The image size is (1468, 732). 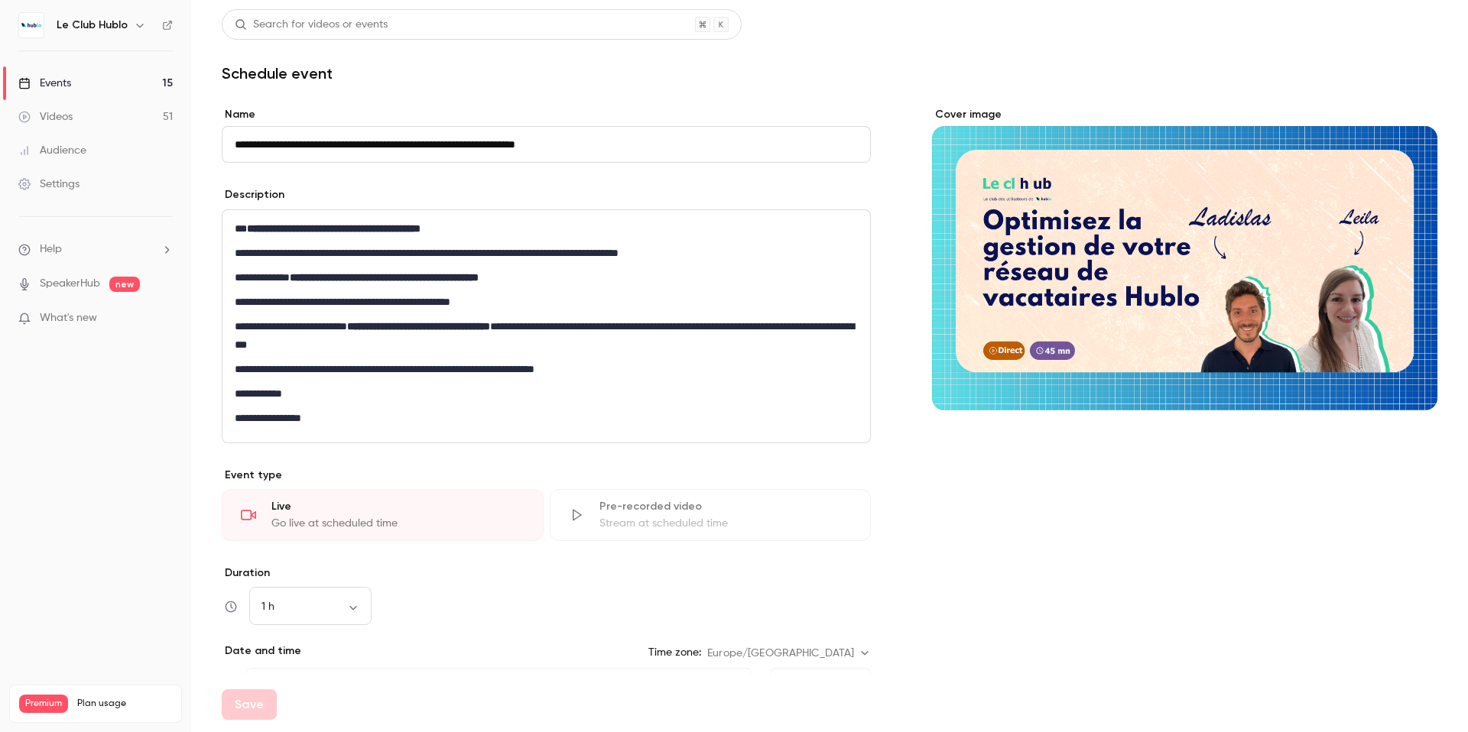 I want to click on section: description, so click(x=546, y=326).